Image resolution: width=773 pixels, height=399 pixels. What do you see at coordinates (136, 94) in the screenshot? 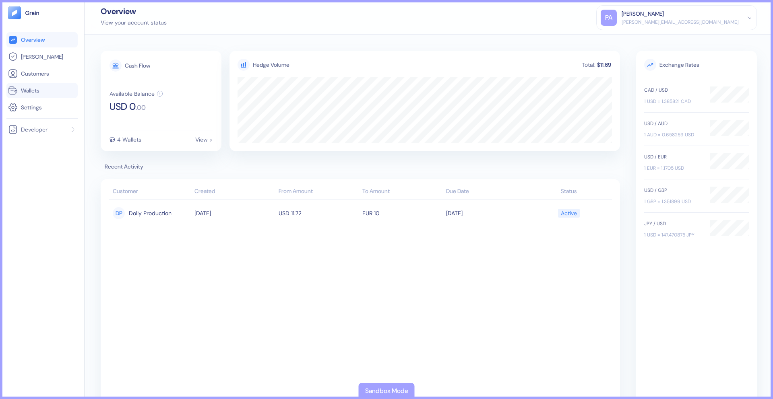
I see `button: Available Balance` at bounding box center [136, 94].